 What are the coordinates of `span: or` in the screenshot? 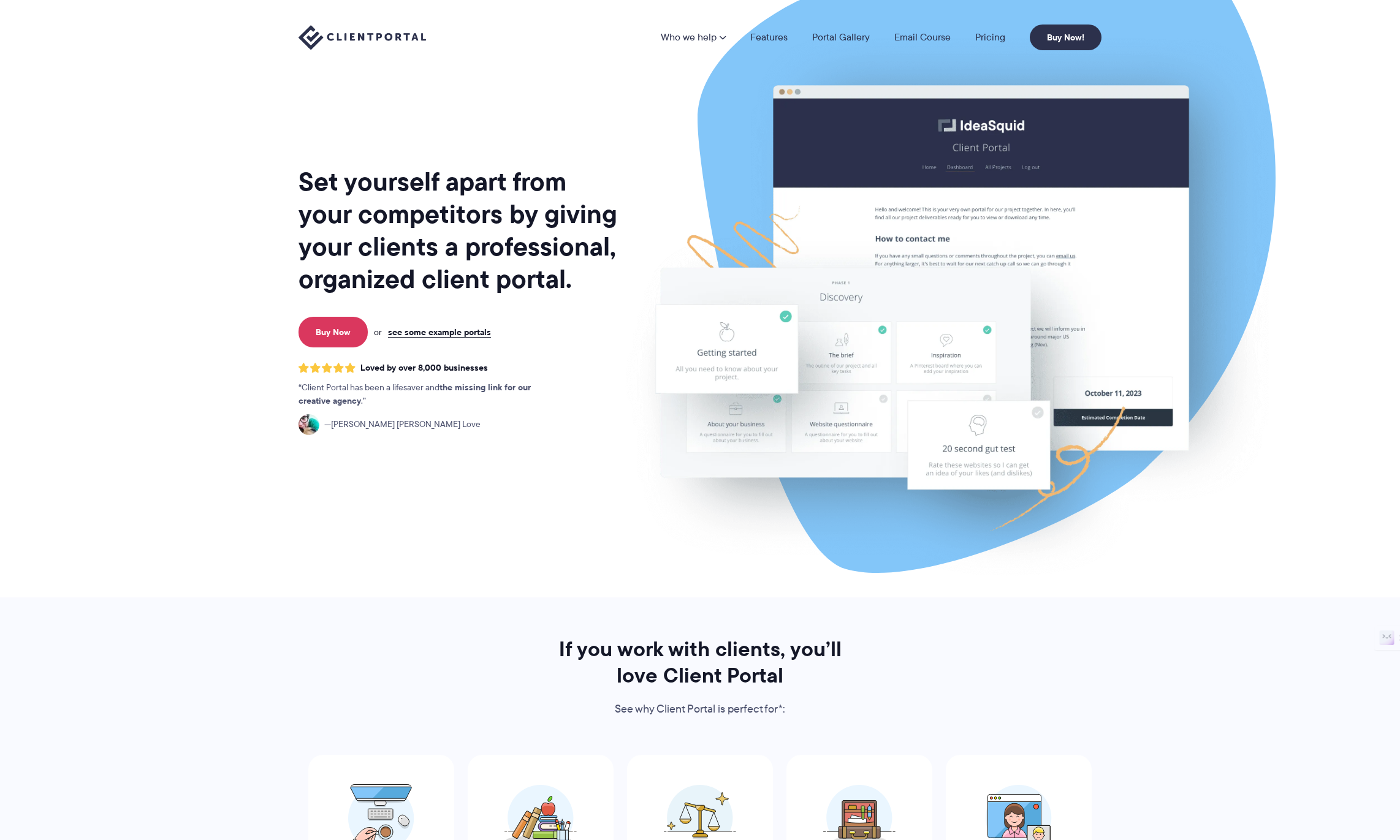 It's located at (377, 332).